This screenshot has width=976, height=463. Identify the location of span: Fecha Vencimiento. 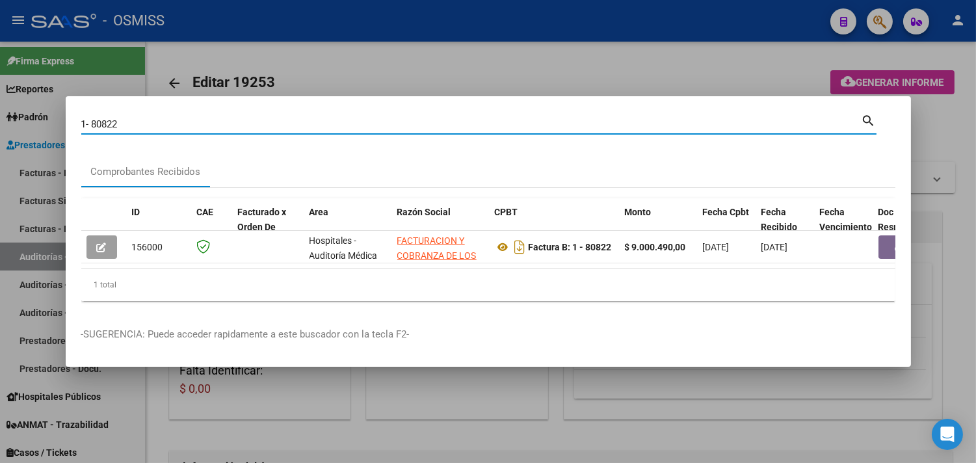
(846, 219).